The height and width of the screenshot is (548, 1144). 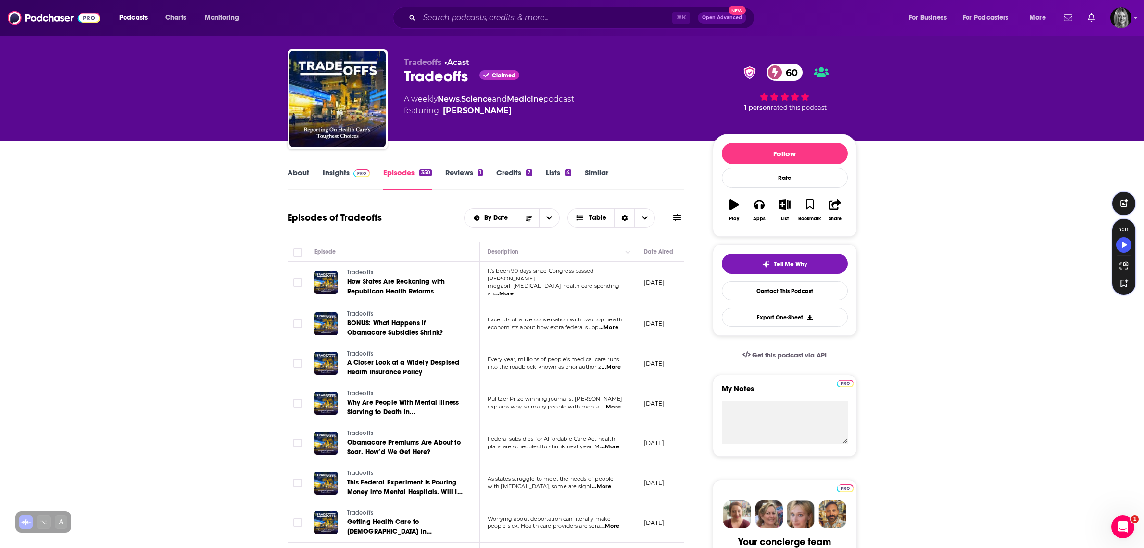 I want to click on a: Podchaser - Follow, Share and Rate Podcasts, so click(x=54, y=18).